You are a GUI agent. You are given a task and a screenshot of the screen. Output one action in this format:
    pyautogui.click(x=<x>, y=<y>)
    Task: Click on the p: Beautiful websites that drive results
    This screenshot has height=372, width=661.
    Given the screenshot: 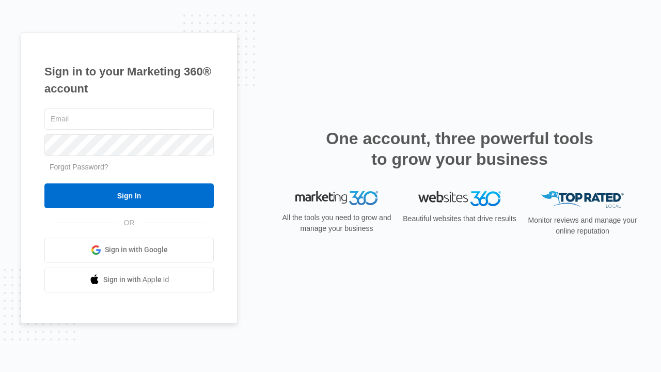 What is the action you would take?
    pyautogui.click(x=460, y=219)
    